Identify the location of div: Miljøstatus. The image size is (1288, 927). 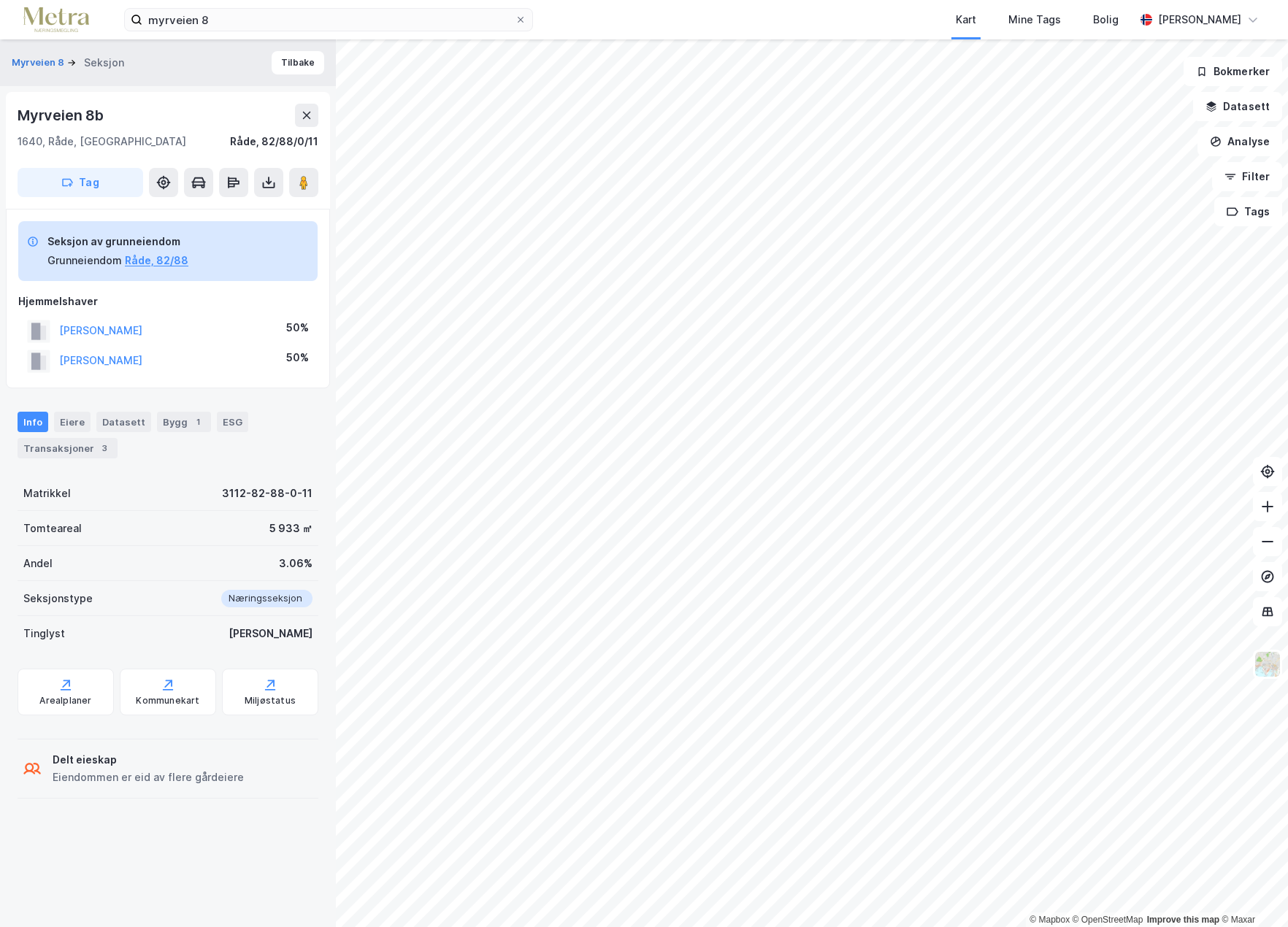
(270, 701).